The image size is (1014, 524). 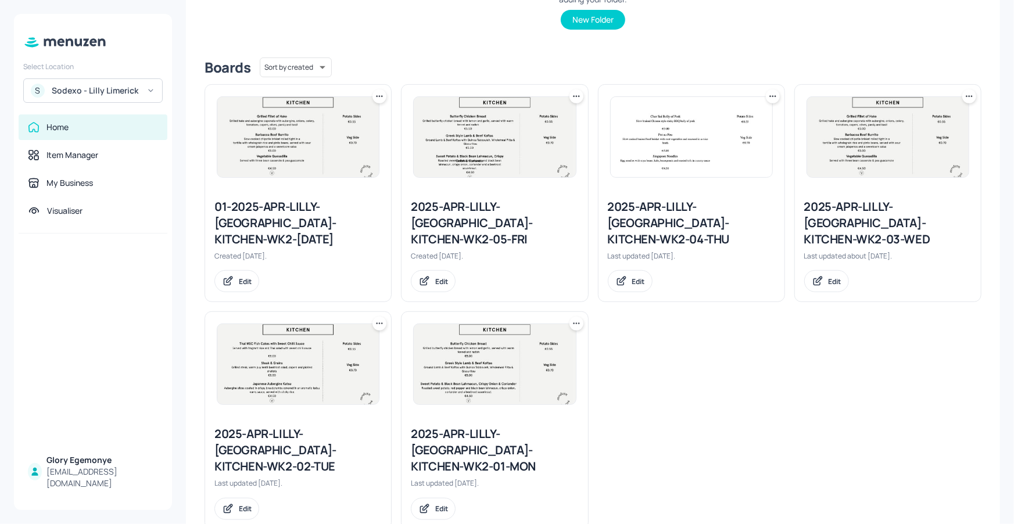 I want to click on div: Item Manager, so click(x=72, y=155).